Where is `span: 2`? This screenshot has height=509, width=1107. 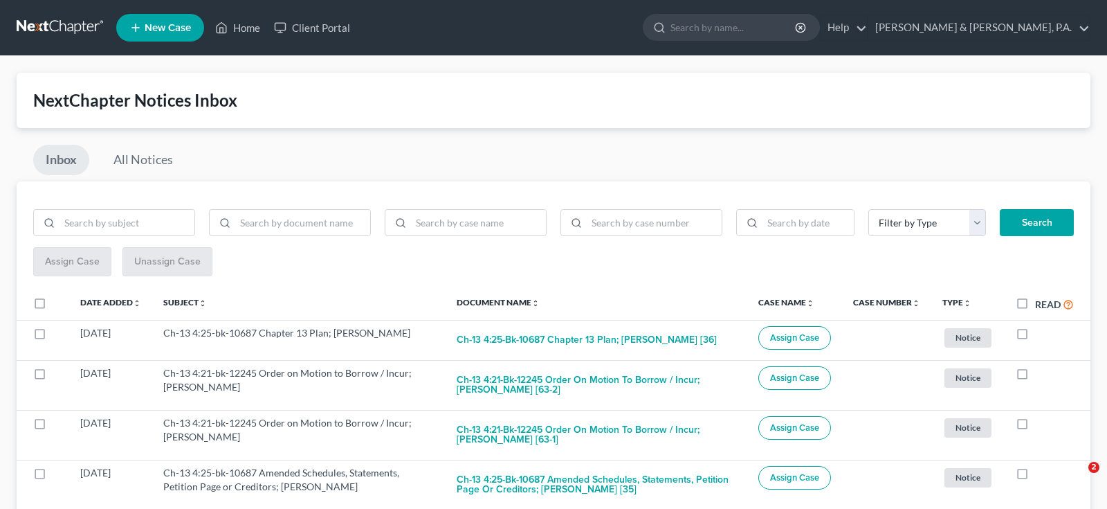
span: 2 is located at coordinates (1094, 467).